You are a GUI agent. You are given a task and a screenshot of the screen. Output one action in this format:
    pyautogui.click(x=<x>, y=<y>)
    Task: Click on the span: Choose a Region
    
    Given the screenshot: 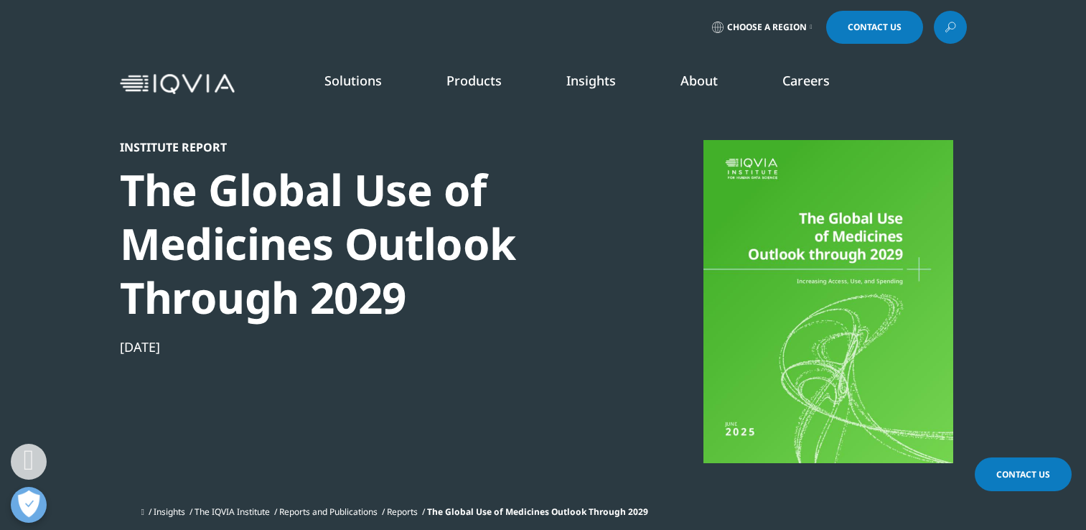 What is the action you would take?
    pyautogui.click(x=767, y=27)
    